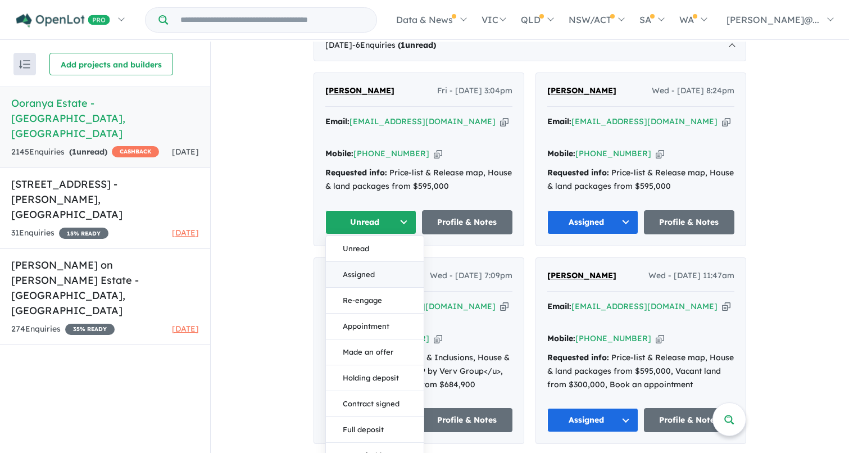 This screenshot has width=849, height=453. I want to click on span: CASHBACK, so click(135, 152).